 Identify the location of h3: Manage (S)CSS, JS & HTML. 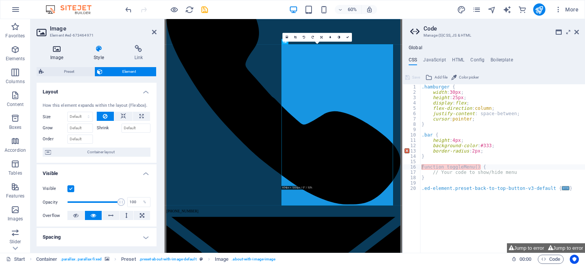
(493, 35).